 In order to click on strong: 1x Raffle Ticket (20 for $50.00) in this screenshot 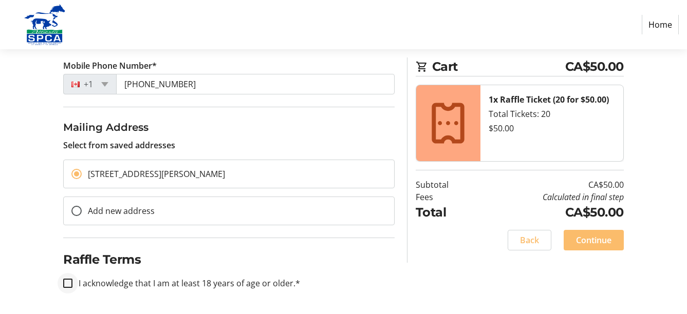, I will do `click(548, 100)`.